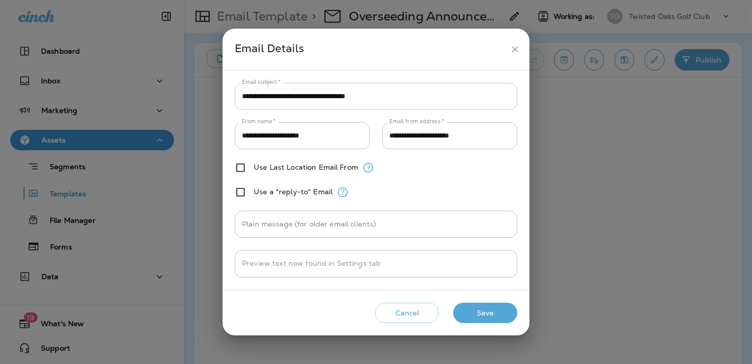  What do you see at coordinates (416, 121) in the screenshot?
I see `label: Email from address` at bounding box center [416, 121].